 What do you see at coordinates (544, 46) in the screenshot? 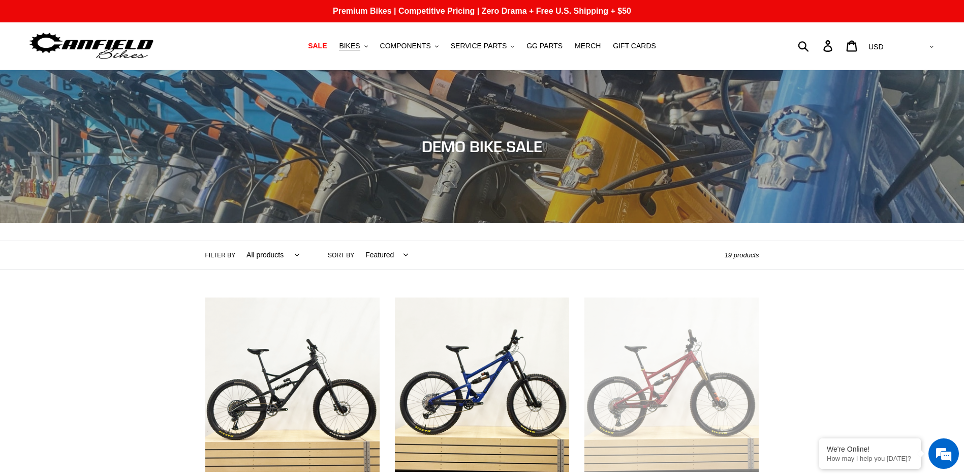
I see `a: GG PARTS` at bounding box center [544, 46].